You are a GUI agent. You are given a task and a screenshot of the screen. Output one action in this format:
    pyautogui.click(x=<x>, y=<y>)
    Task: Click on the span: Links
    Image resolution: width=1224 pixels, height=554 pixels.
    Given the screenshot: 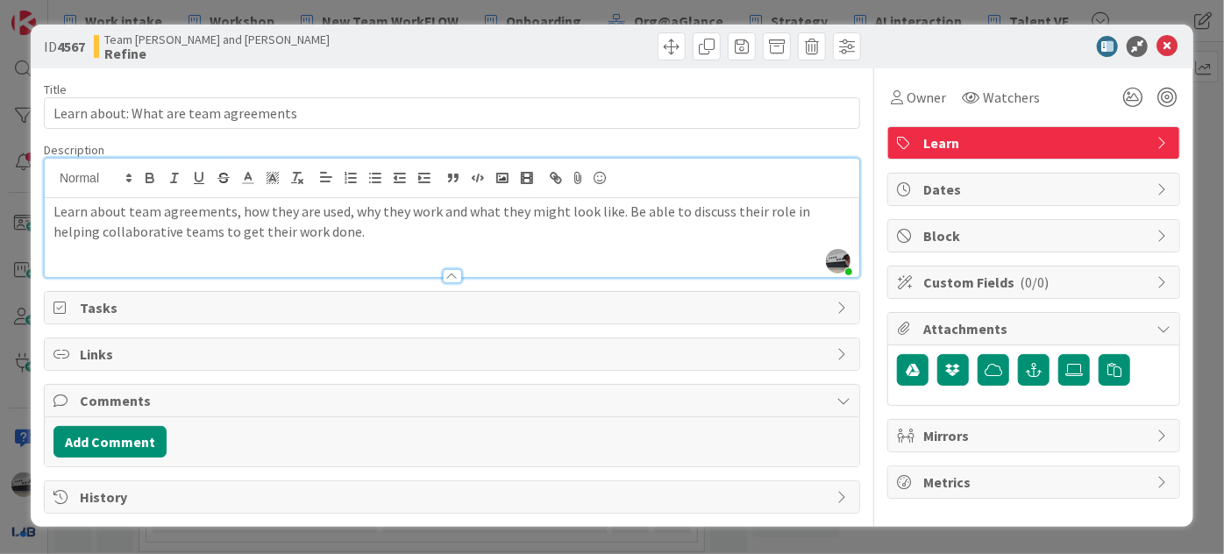 What is the action you would take?
    pyautogui.click(x=453, y=354)
    